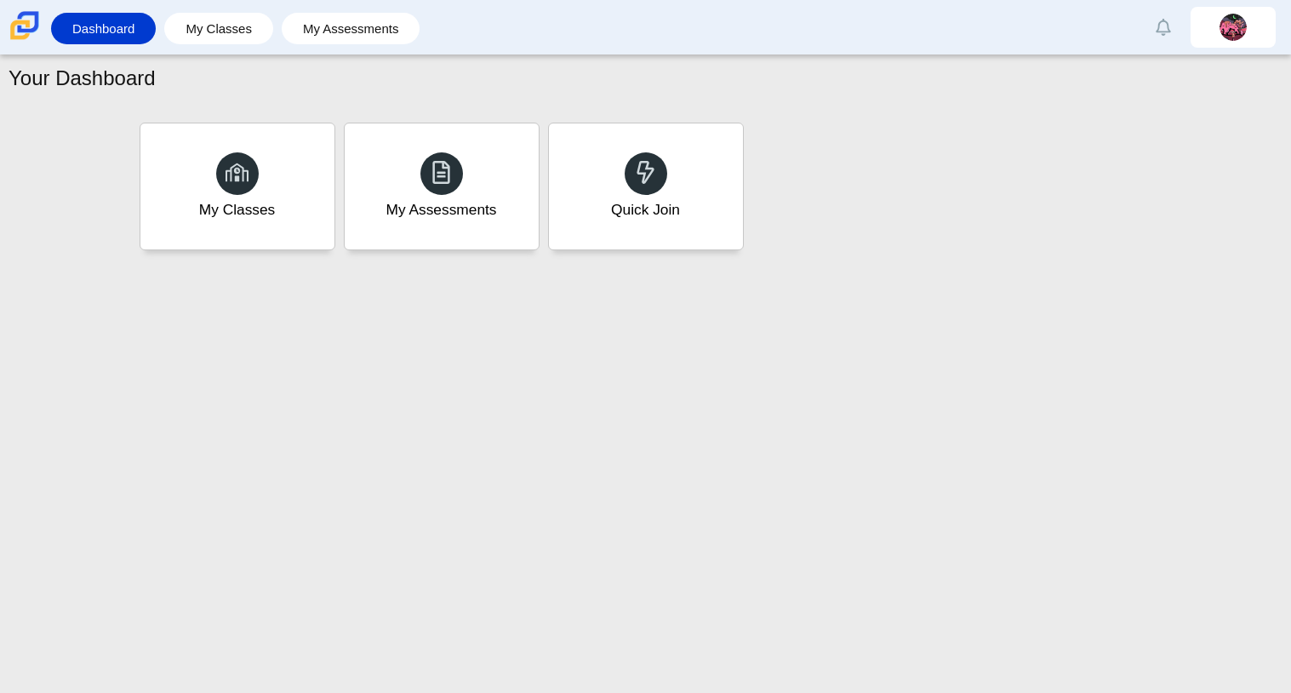 The height and width of the screenshot is (693, 1291). I want to click on div: My Assessments, so click(442, 209).